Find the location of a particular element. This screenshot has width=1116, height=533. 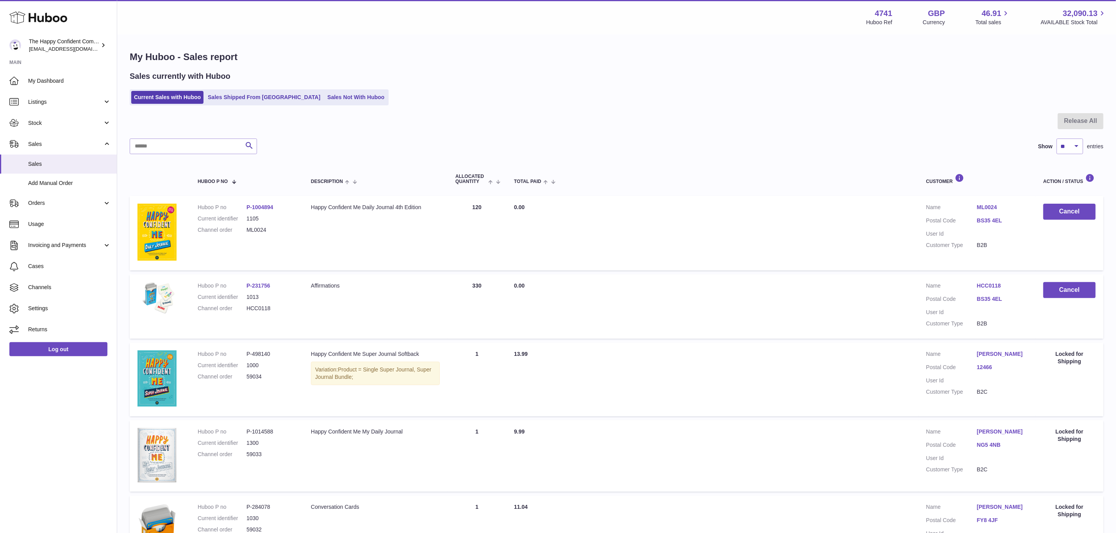

span: Huboo P no is located at coordinates (212, 182).